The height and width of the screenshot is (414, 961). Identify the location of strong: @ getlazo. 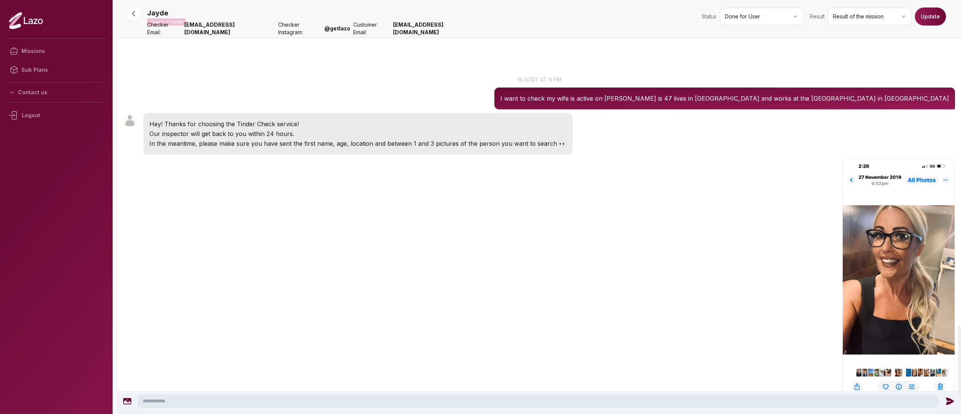
(337, 29).